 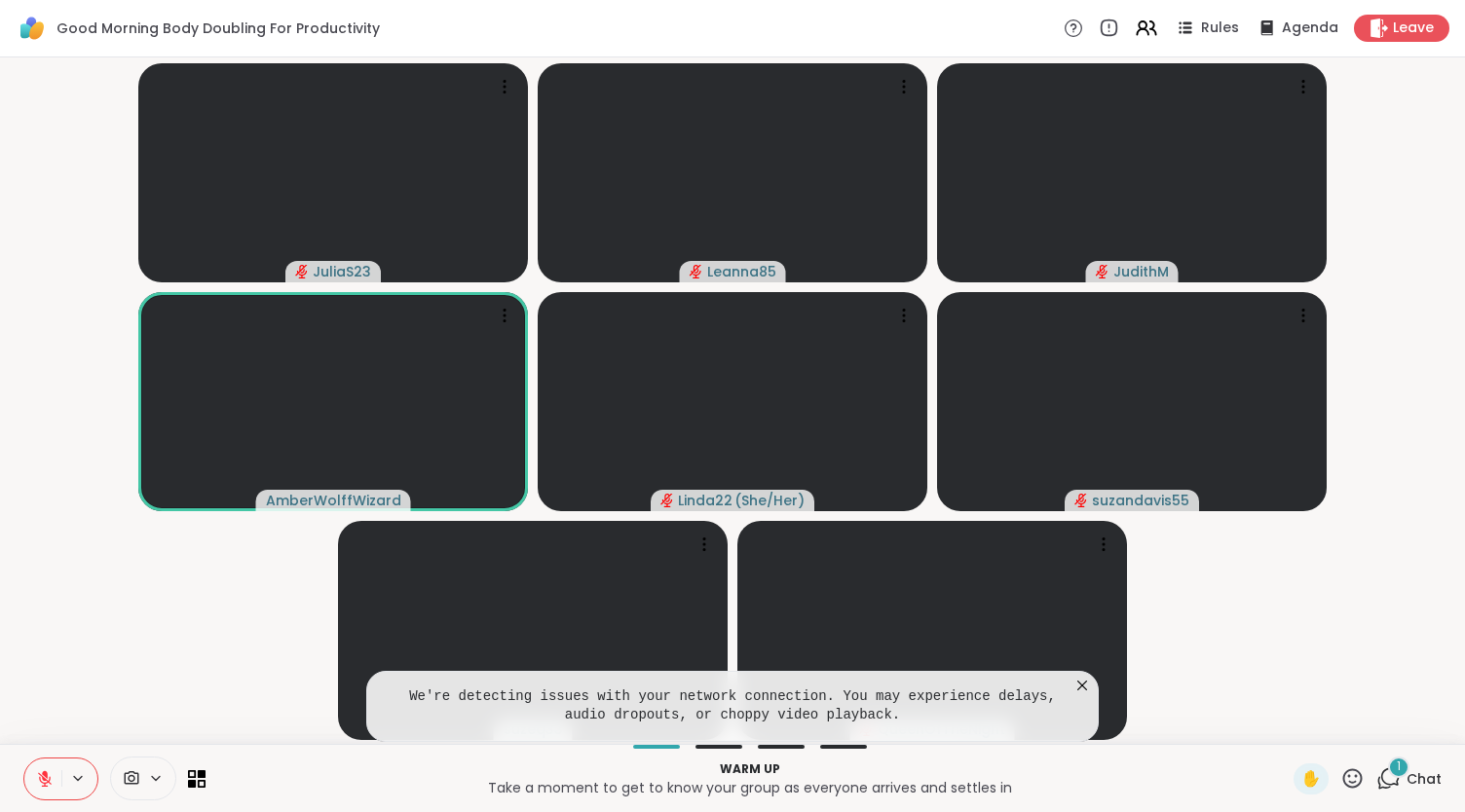 What do you see at coordinates (32, 28) in the screenshot?
I see `img: ShareWell Logomark` at bounding box center [32, 28].